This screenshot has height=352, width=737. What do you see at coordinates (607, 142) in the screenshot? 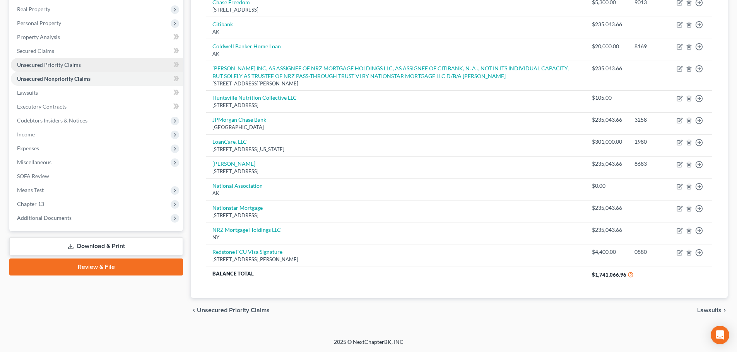
I see `div: $301,000.00` at bounding box center [607, 142].